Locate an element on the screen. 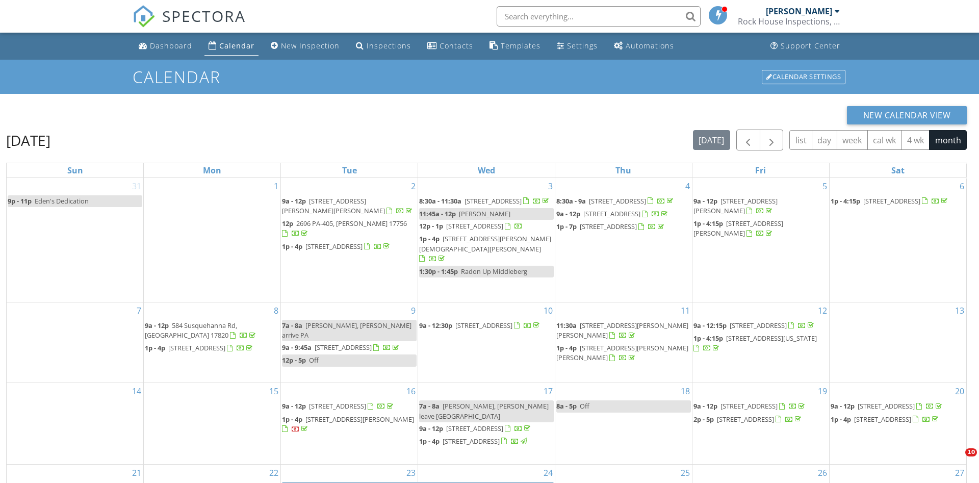 The height and width of the screenshot is (483, 979). td: Go to August 31, 2025 is located at coordinates (75, 240).